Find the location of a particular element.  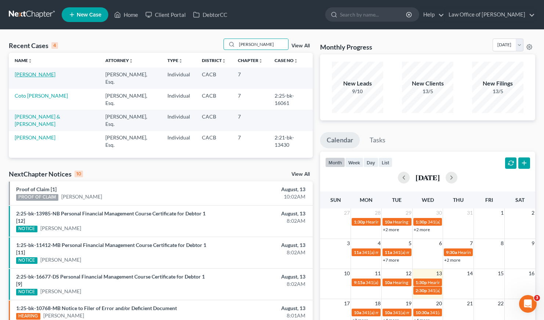

a: Nameunfold_more is located at coordinates (23, 60).